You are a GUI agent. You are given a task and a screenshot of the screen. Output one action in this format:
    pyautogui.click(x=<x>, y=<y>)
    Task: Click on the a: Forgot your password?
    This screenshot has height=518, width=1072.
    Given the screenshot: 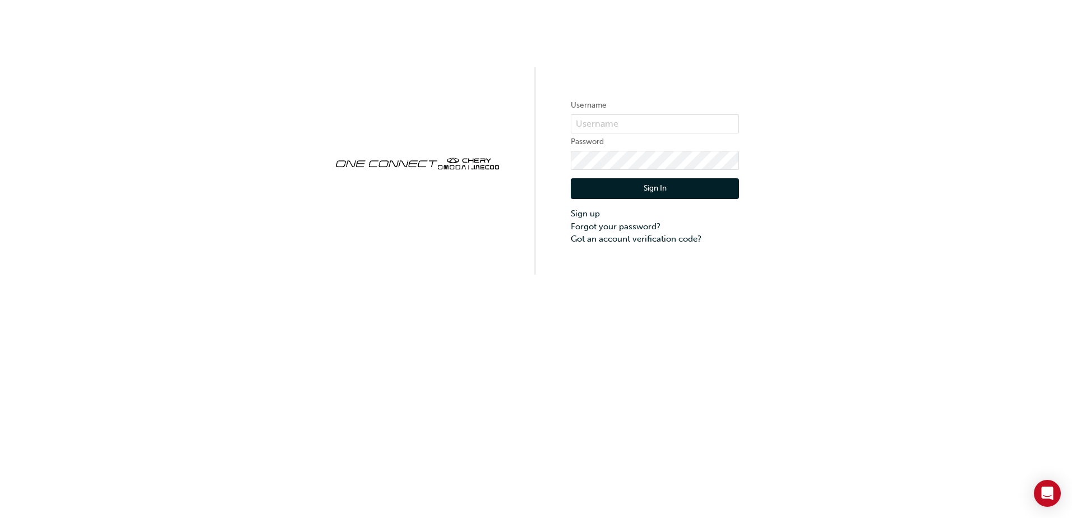 What is the action you would take?
    pyautogui.click(x=655, y=227)
    